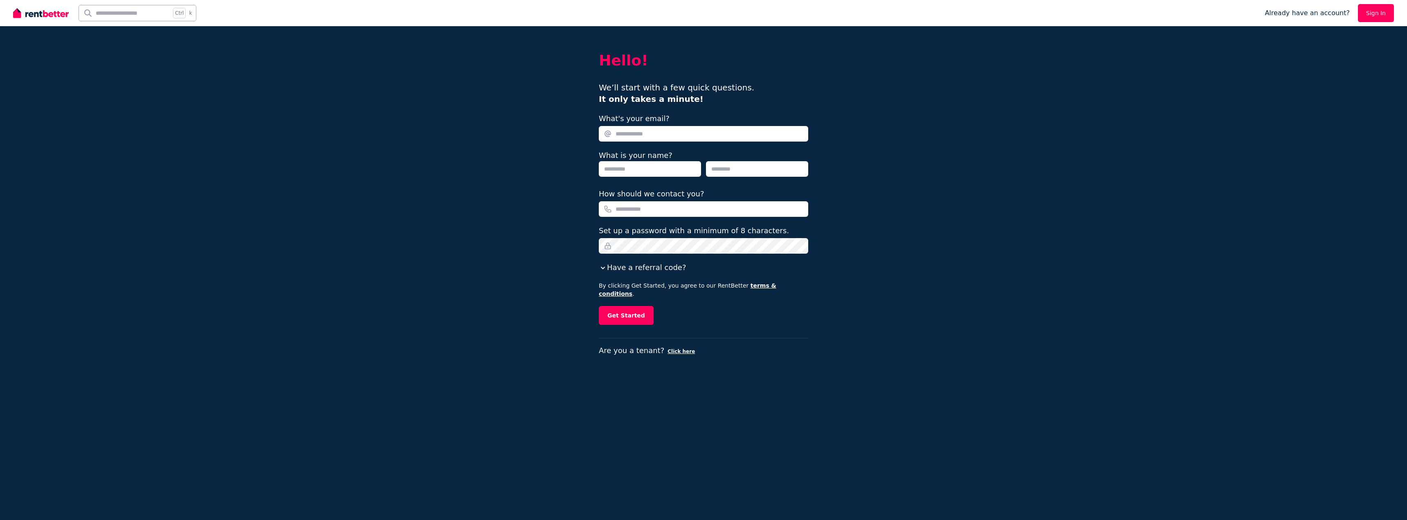 This screenshot has width=1407, height=520. Describe the element at coordinates (642, 268) in the screenshot. I see `button: Have a referral code?` at that location.